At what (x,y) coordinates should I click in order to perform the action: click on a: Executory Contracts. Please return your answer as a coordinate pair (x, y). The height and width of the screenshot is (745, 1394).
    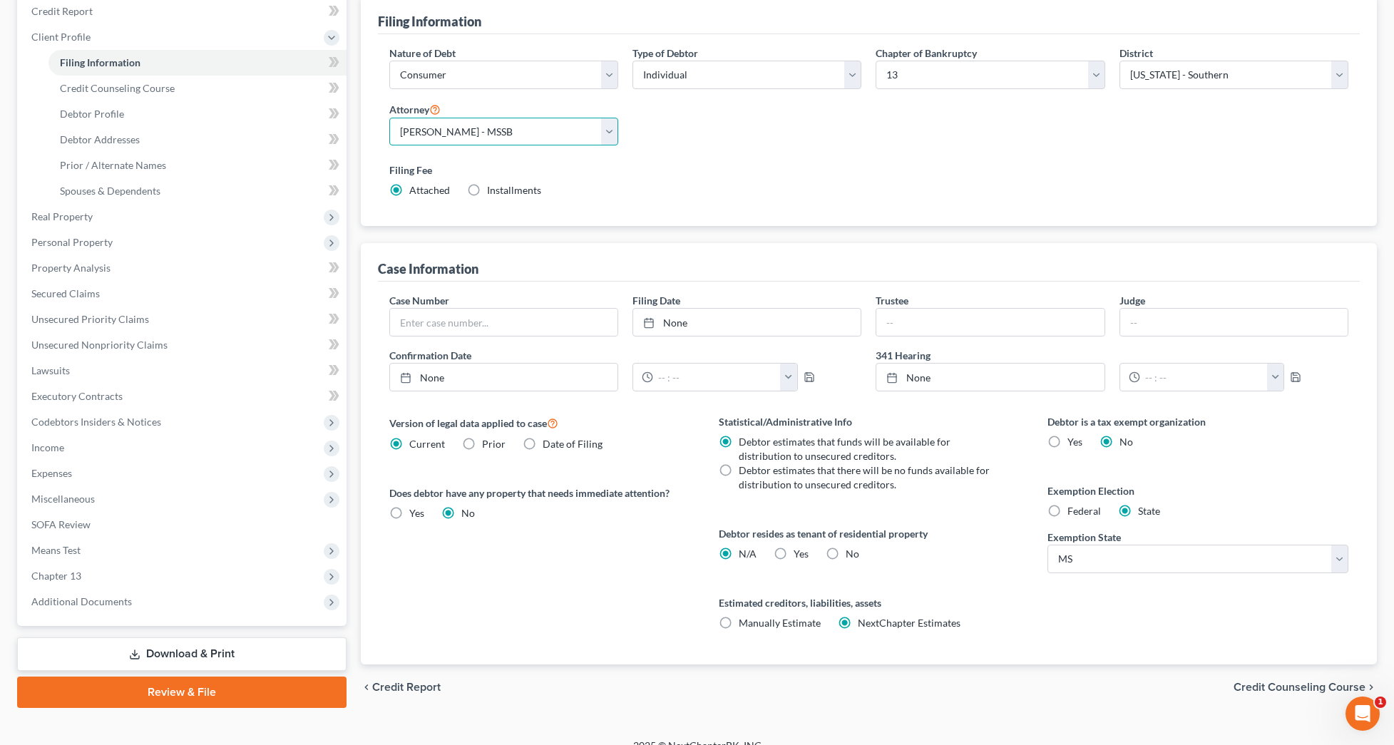
    Looking at the image, I should click on (183, 397).